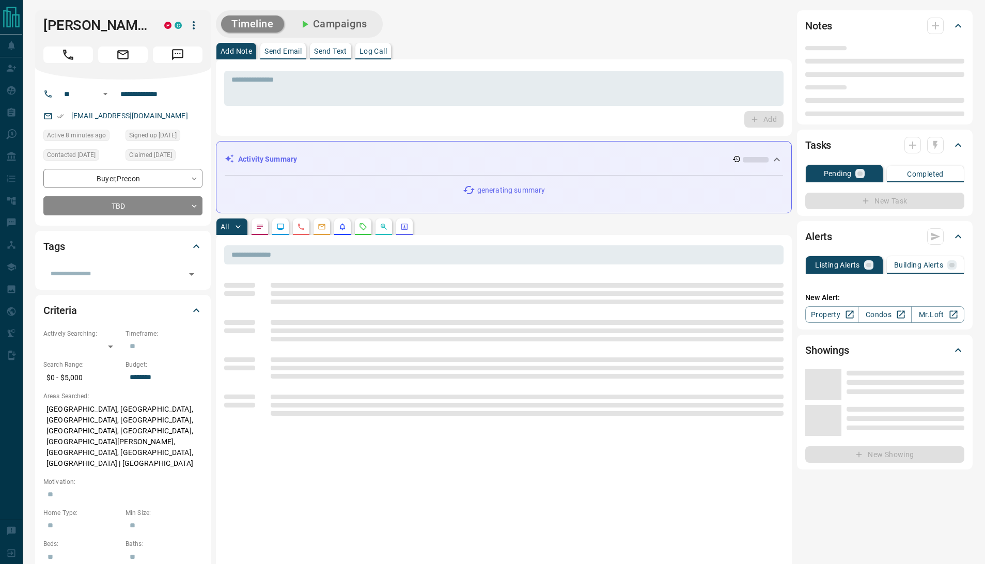 The image size is (985, 564). What do you see at coordinates (123, 178) in the screenshot?
I see `div: Buyer , Precon` at bounding box center [123, 178].